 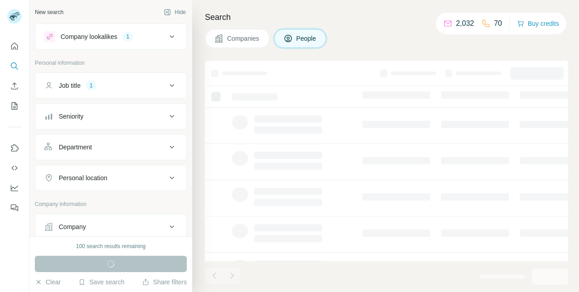 What do you see at coordinates (111, 85) in the screenshot?
I see `button: Job title1` at bounding box center [111, 85].